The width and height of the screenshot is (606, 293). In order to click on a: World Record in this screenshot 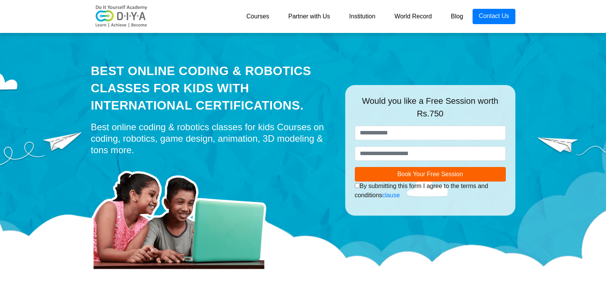, I will do `click(414, 16)`.